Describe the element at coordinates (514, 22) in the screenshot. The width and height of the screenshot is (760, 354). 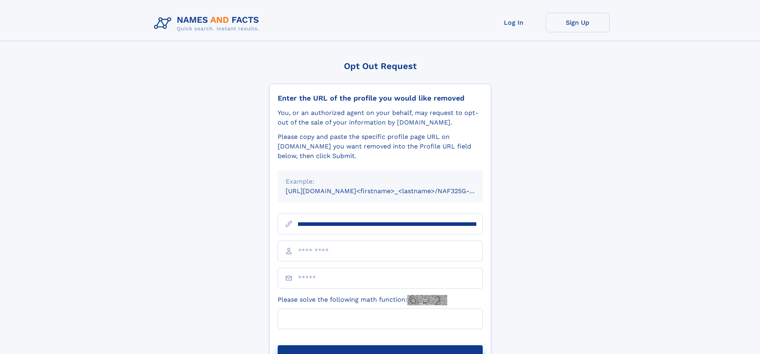
I see `a: Log In` at that location.